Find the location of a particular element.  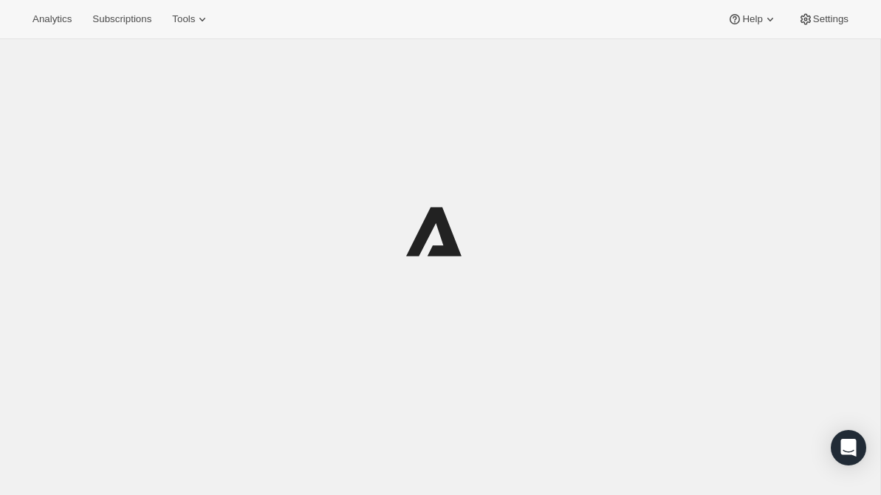

span: Tools is located at coordinates (183, 19).